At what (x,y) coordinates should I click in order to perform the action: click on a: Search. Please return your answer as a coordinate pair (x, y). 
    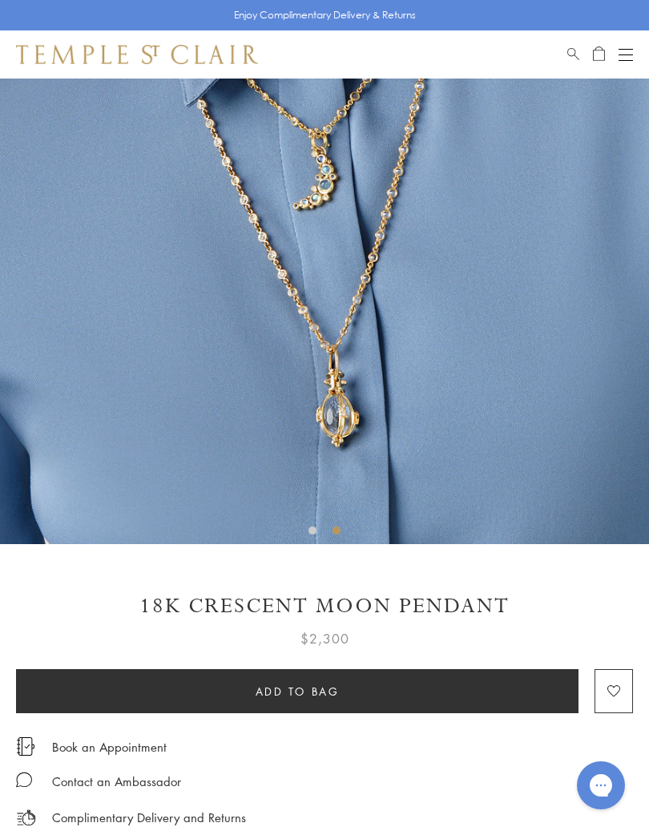
    Looking at the image, I should click on (573, 54).